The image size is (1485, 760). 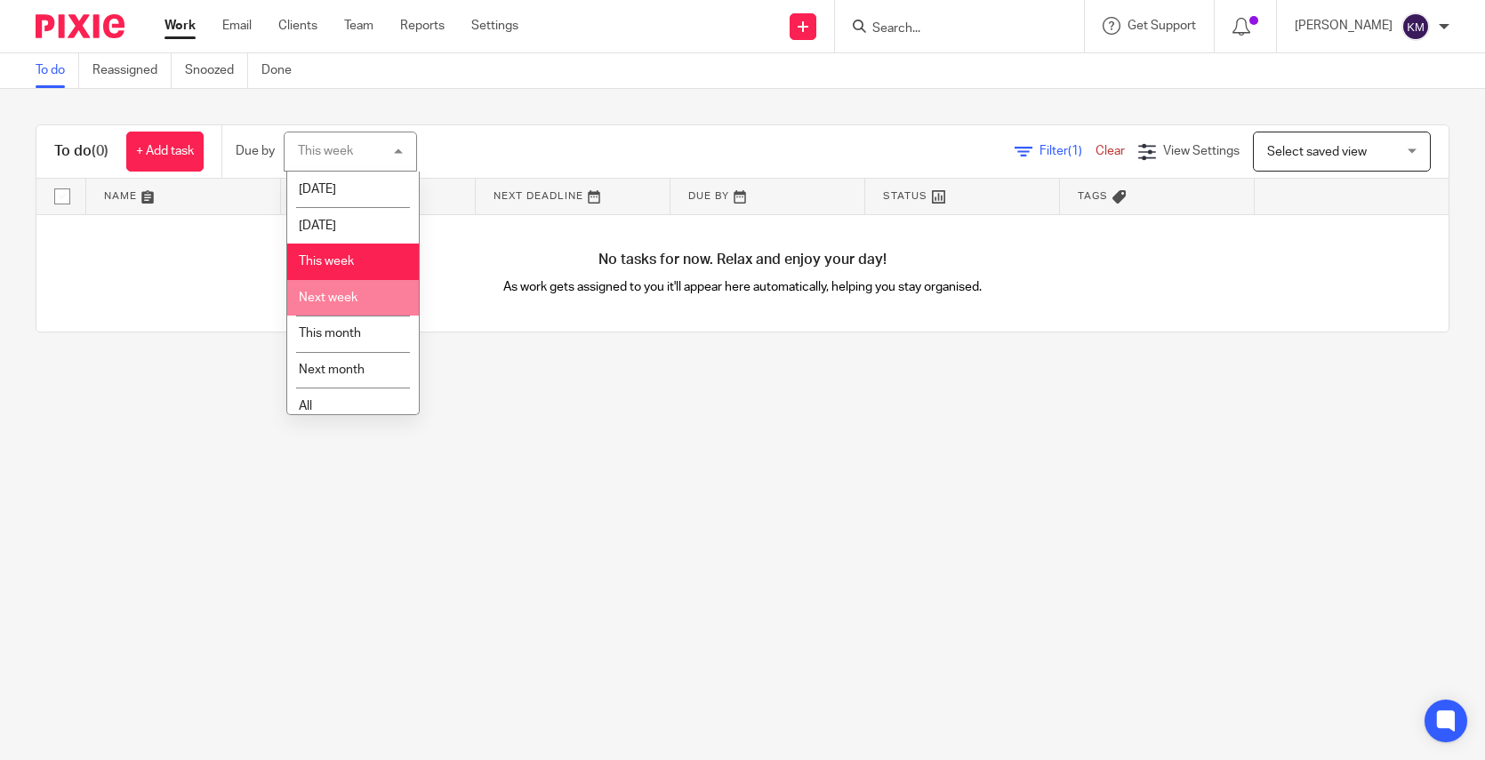 What do you see at coordinates (236, 26) in the screenshot?
I see `a: Email` at bounding box center [236, 26].